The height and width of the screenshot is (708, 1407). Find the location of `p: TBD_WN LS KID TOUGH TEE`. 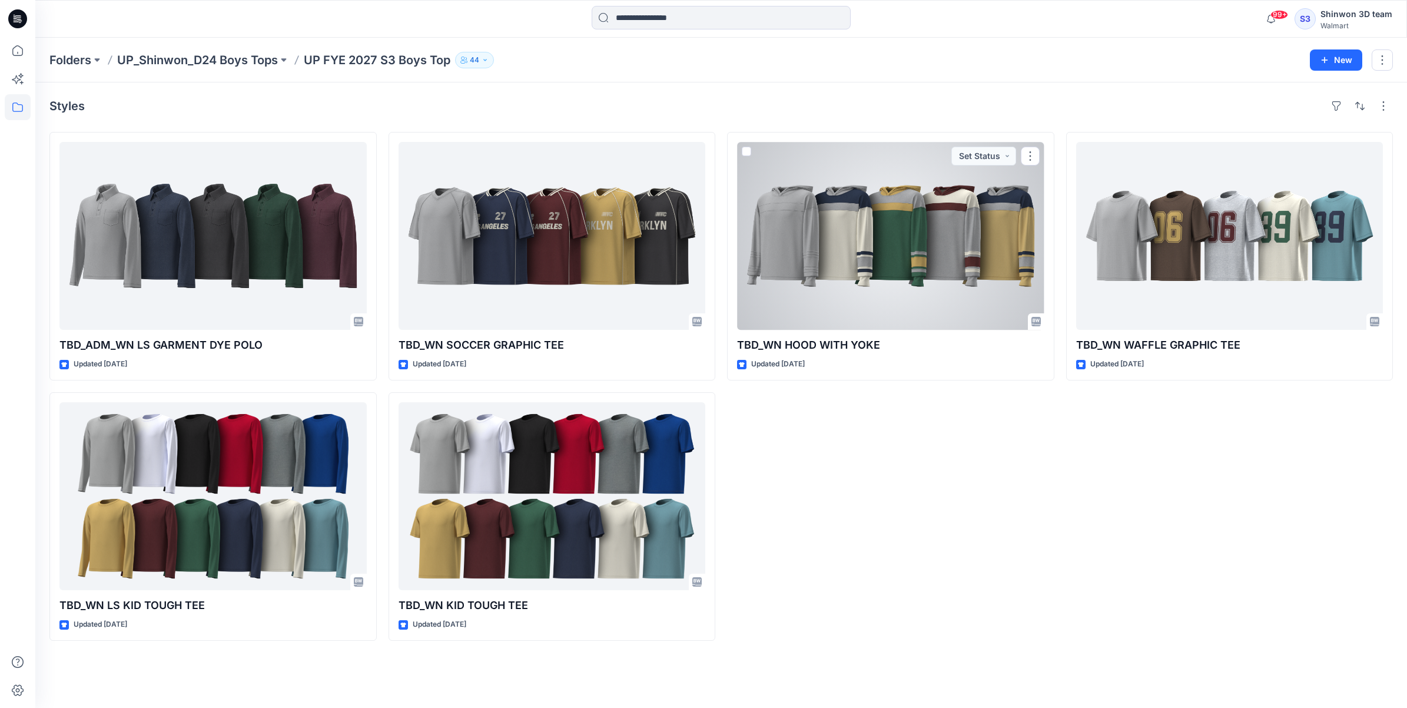

p: TBD_WN LS KID TOUGH TEE is located at coordinates (213, 605).